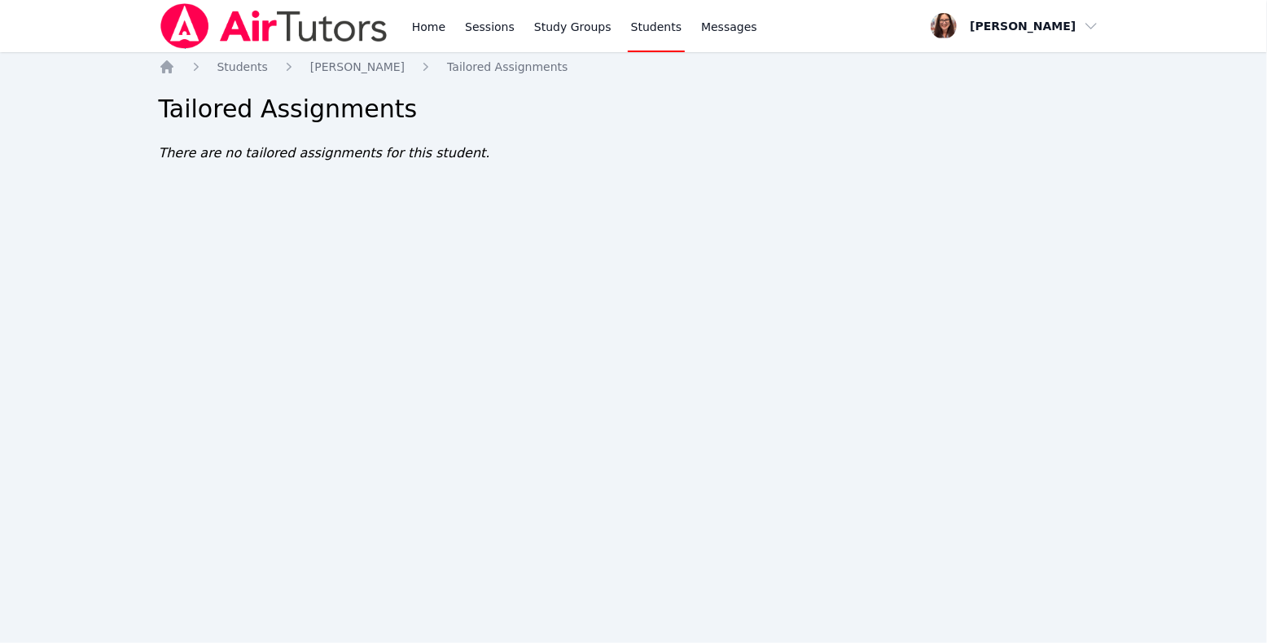  I want to click on a: Tailored Assignments, so click(507, 67).